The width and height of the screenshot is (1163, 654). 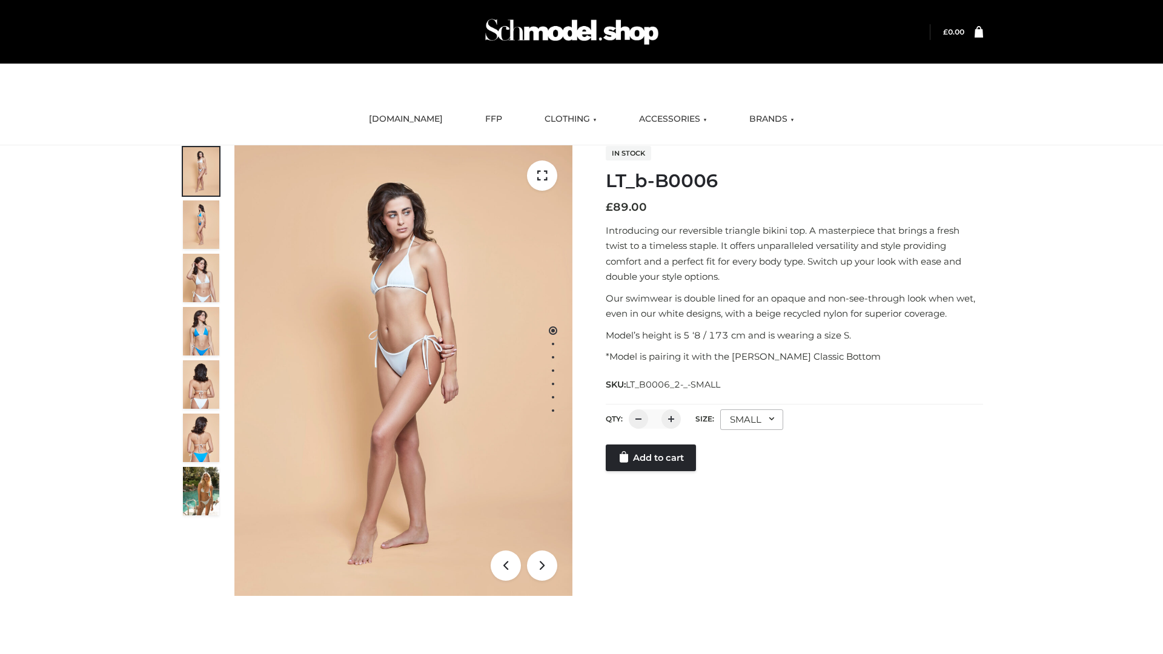 What do you see at coordinates (201, 438) in the screenshot?
I see `img: ArielClassicBikiniTop_CloudNine_AzureSky_OW114ECO_8-scaled.jpg` at bounding box center [201, 438].